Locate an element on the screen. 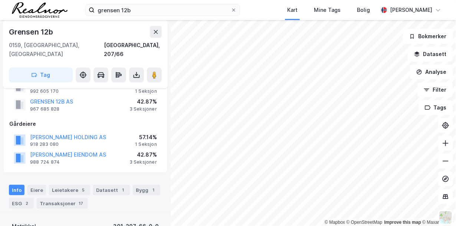 Image resolution: width=456 pixels, height=226 pixels. div: Gårdeiere is located at coordinates (85, 124).